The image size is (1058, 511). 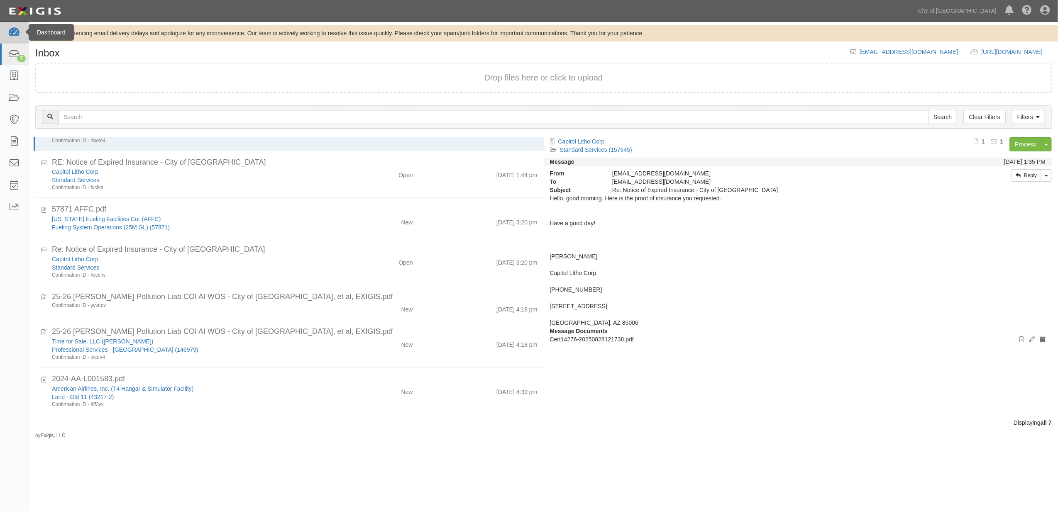 I want to click on div: Confirmation ID - rhxke4, so click(x=191, y=141).